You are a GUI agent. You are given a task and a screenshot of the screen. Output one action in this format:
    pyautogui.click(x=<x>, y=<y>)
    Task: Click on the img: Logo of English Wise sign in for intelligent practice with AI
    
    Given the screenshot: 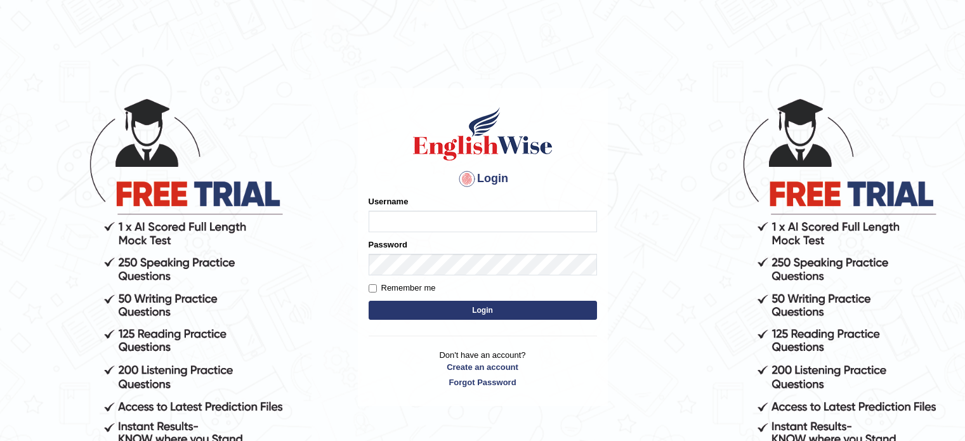 What is the action you would take?
    pyautogui.click(x=483, y=134)
    